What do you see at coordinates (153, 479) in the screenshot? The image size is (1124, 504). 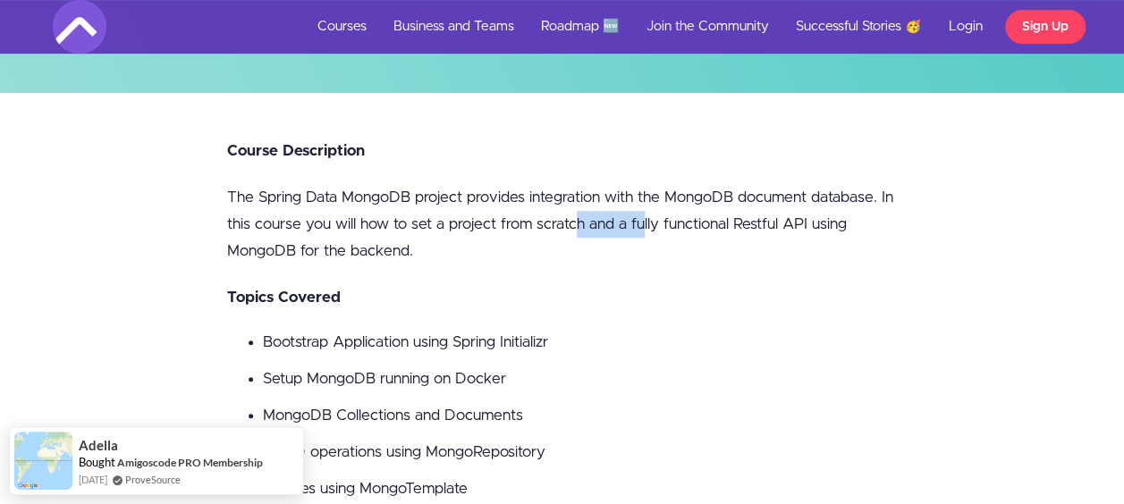 I see `a: ProveSource` at bounding box center [153, 479].